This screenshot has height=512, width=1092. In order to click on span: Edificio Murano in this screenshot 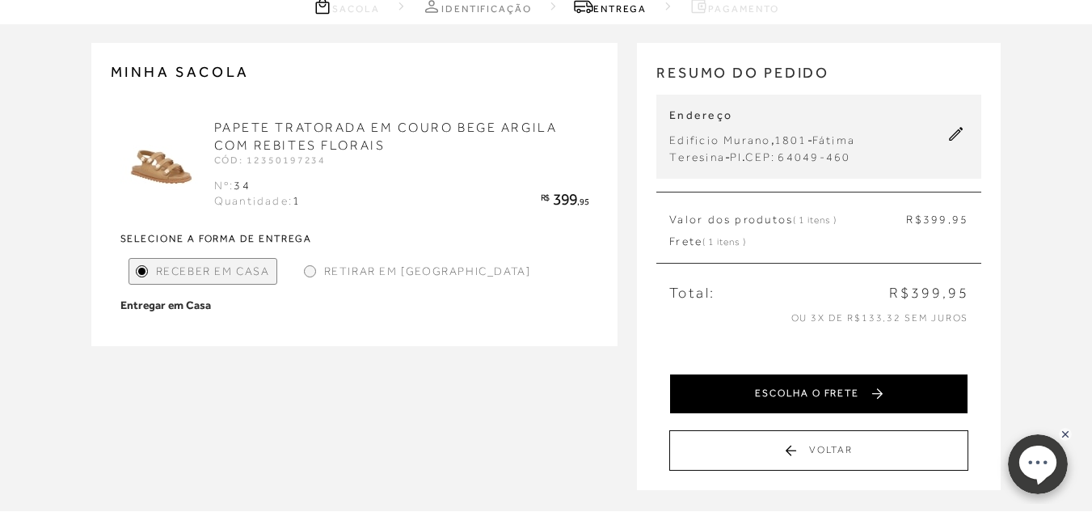, I will do `click(720, 140)`.